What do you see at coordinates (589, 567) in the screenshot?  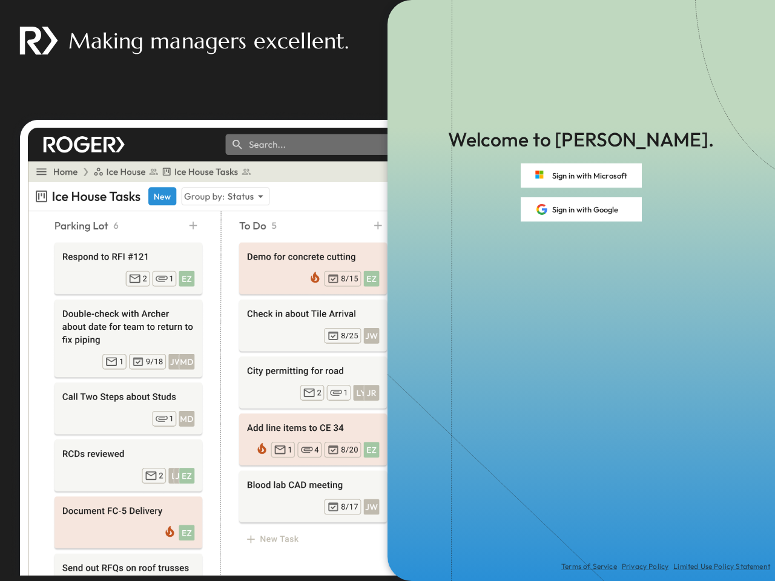 I see `a: Terms of Service` at bounding box center [589, 567].